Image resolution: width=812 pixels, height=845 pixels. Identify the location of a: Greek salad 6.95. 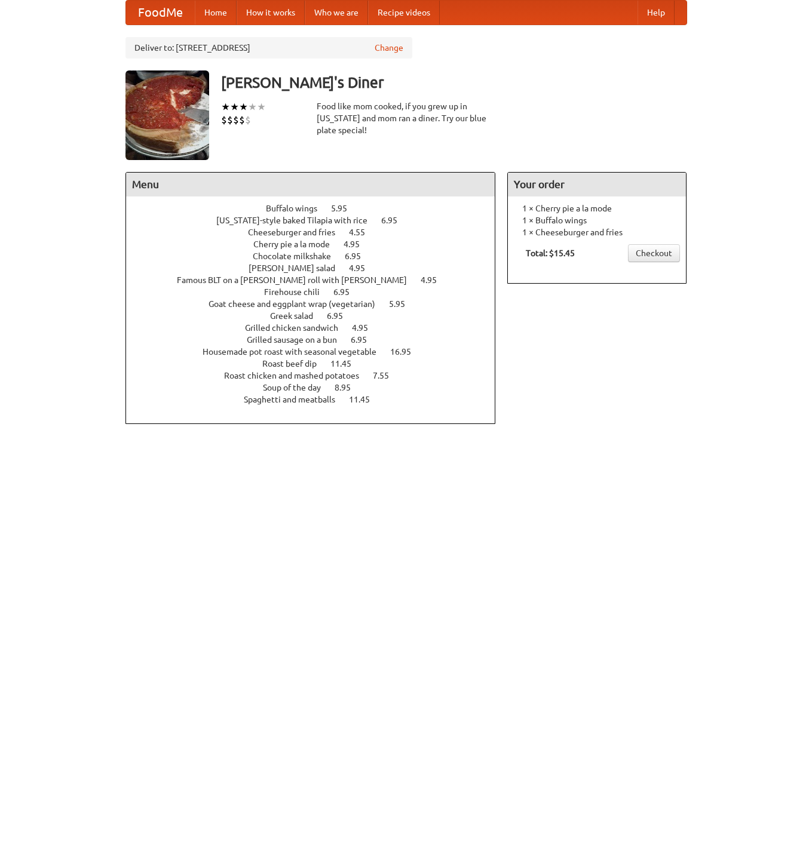
(317, 316).